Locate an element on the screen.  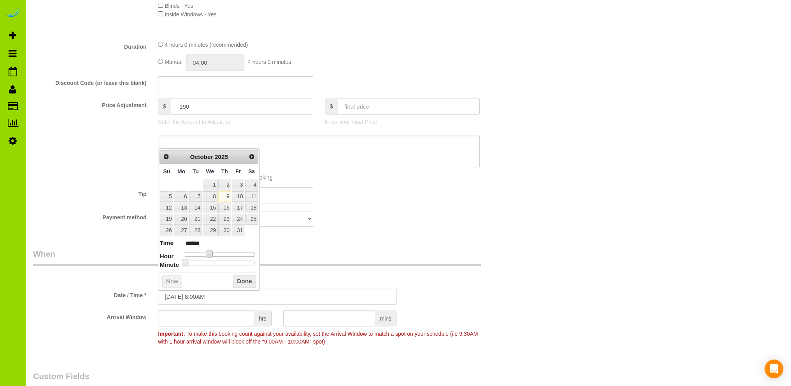
strong: Important: is located at coordinates (171, 333).